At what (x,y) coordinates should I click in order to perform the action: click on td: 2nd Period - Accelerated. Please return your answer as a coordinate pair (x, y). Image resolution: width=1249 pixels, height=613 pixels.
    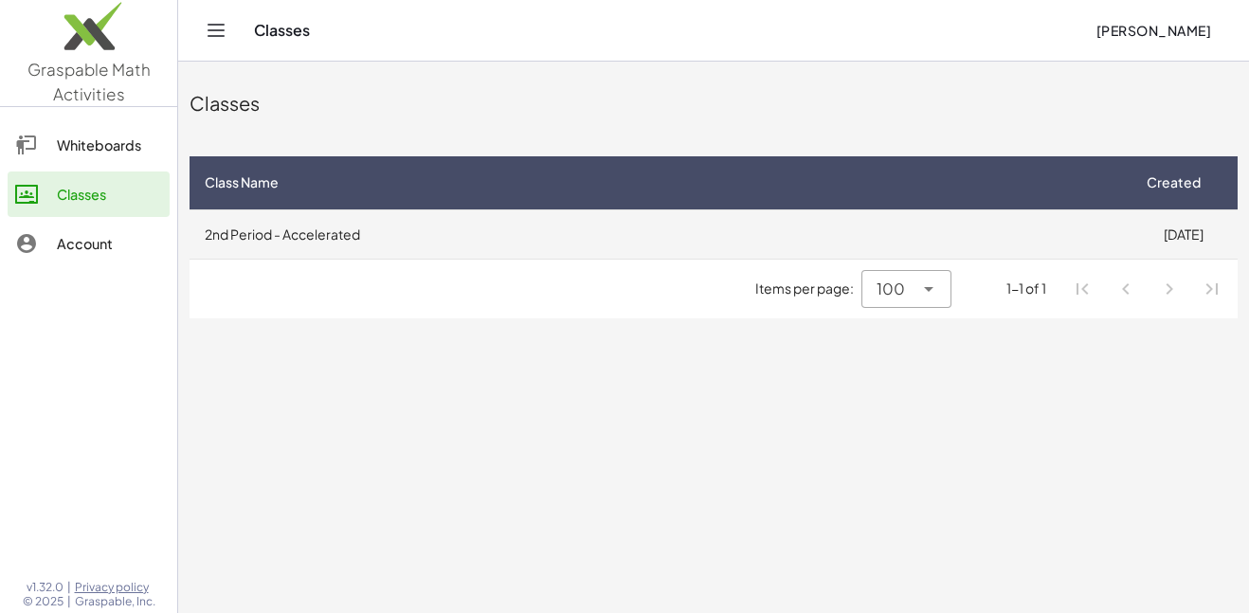
    Looking at the image, I should click on (659, 234).